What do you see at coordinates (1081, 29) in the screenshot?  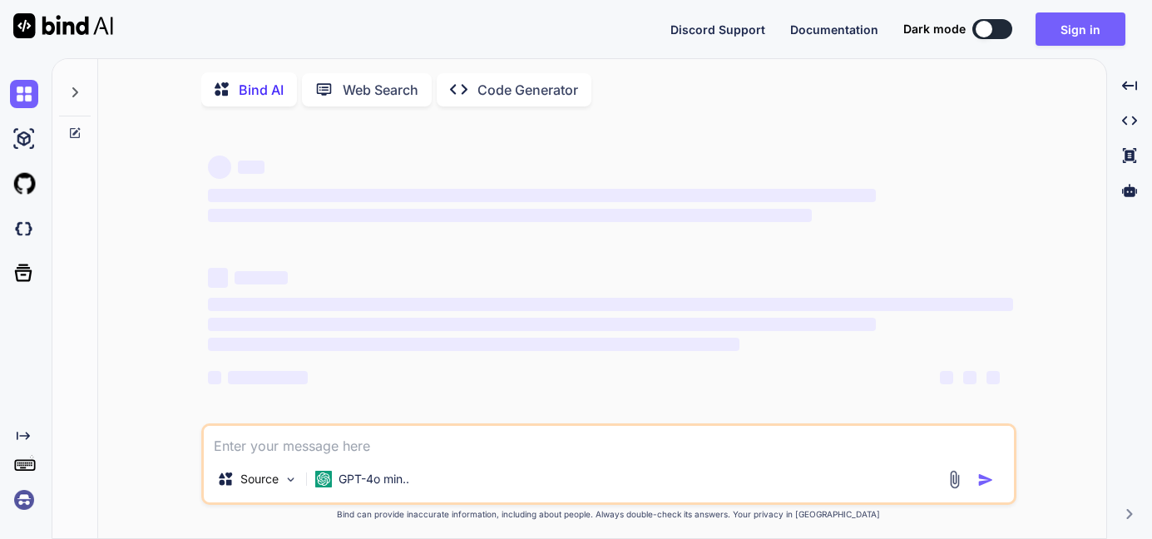 I see `button: Sign in` at bounding box center [1081, 29].